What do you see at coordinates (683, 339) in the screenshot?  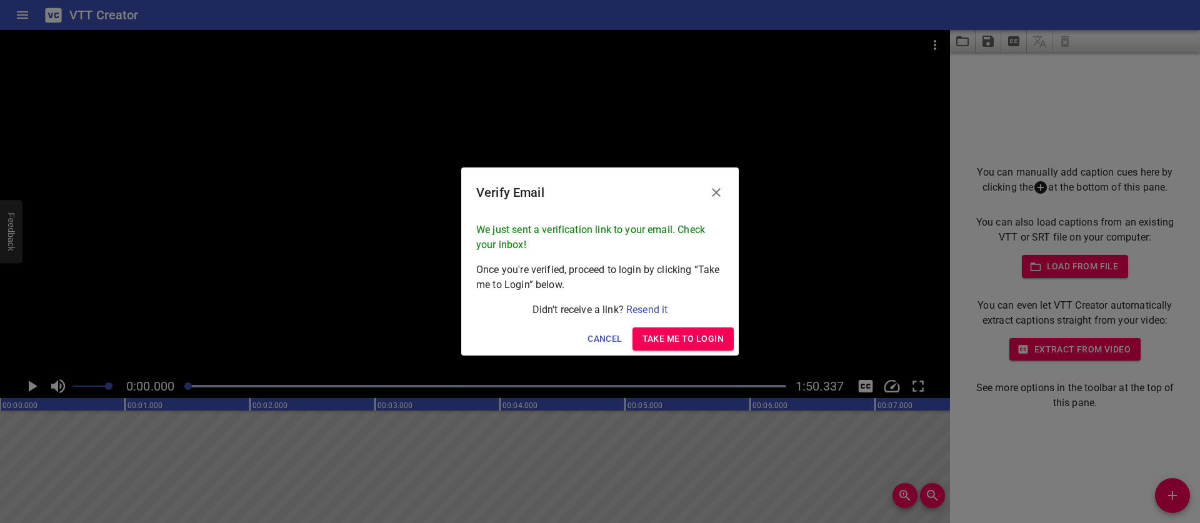 I see `button: Take me to Login` at bounding box center [683, 339].